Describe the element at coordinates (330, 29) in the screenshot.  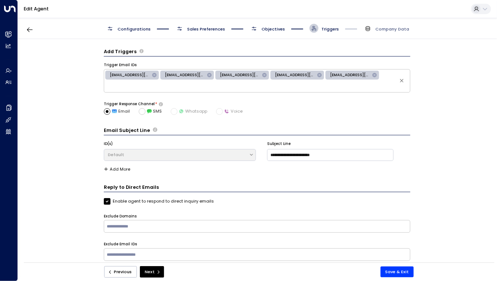
I see `span: Triggers` at that location.